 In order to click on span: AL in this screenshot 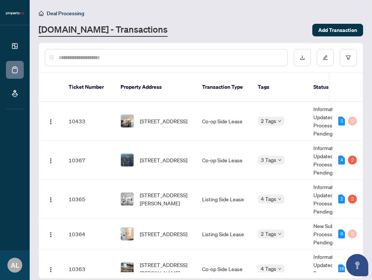, I will do `click(15, 265)`.